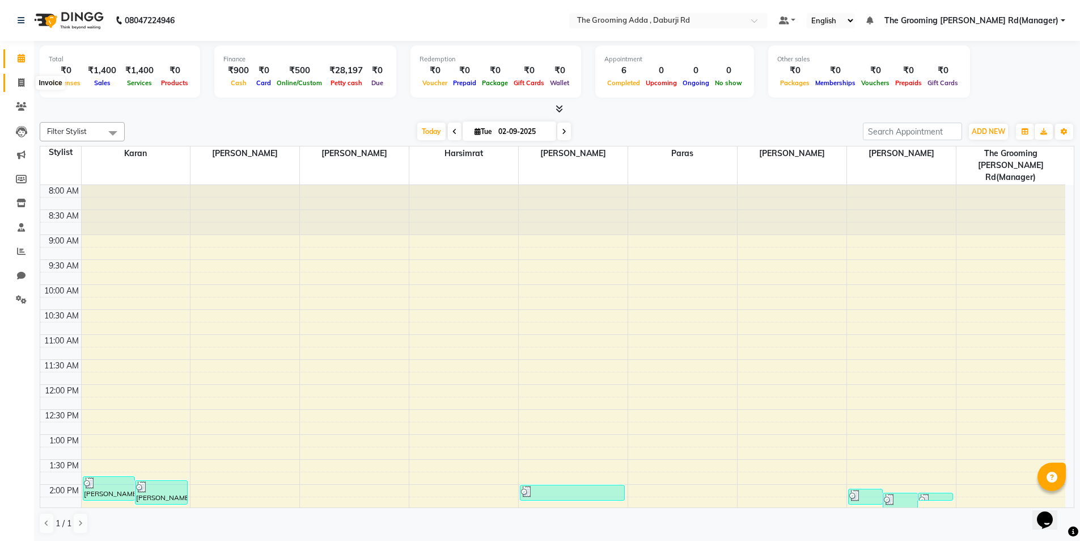  What do you see at coordinates (524, 132) in the screenshot?
I see `input: 2025-09-02` at bounding box center [524, 132].